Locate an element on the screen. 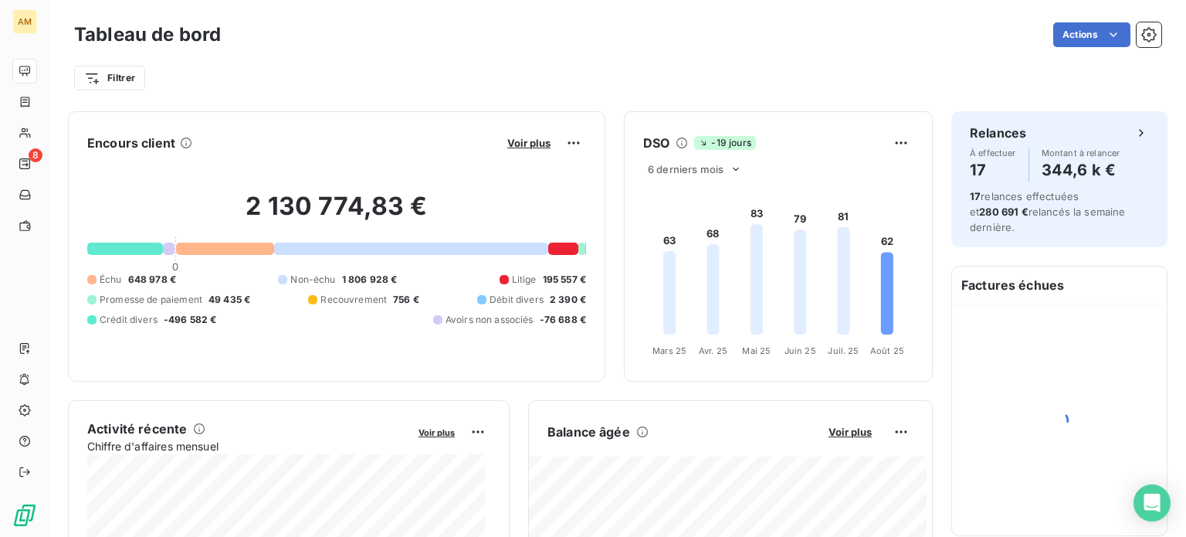 The height and width of the screenshot is (537, 1186). tspan: Août 25 is located at coordinates (888, 351).